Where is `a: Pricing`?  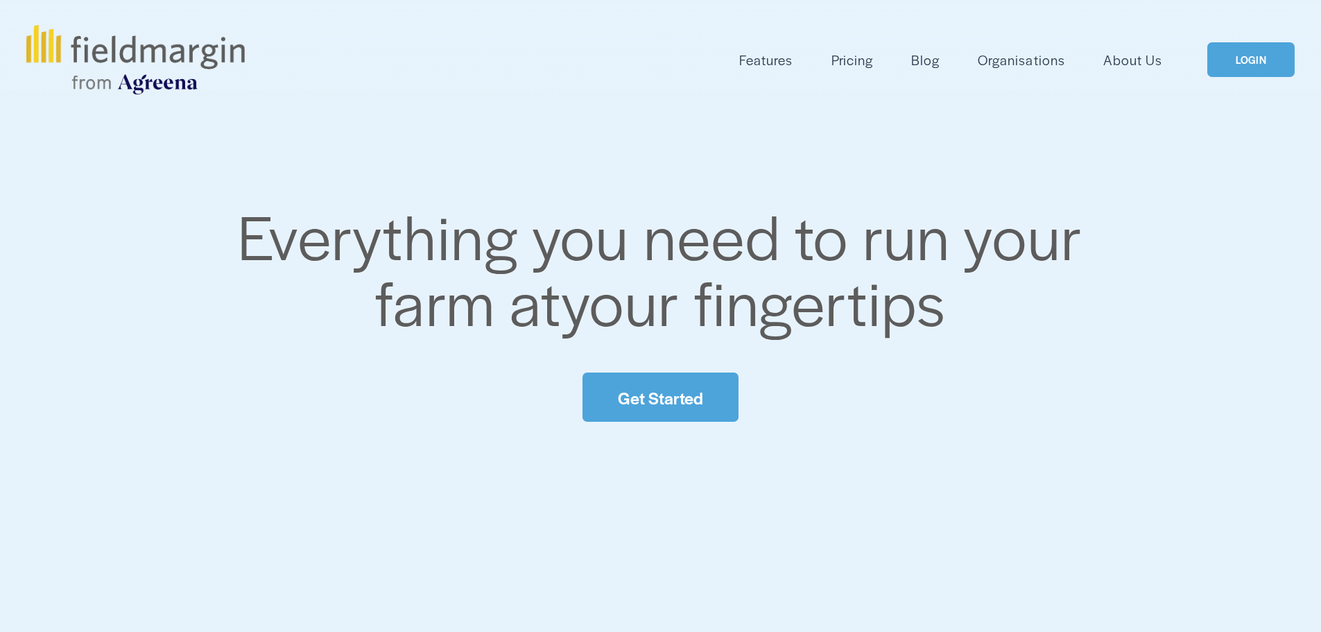 a: Pricing is located at coordinates (852, 60).